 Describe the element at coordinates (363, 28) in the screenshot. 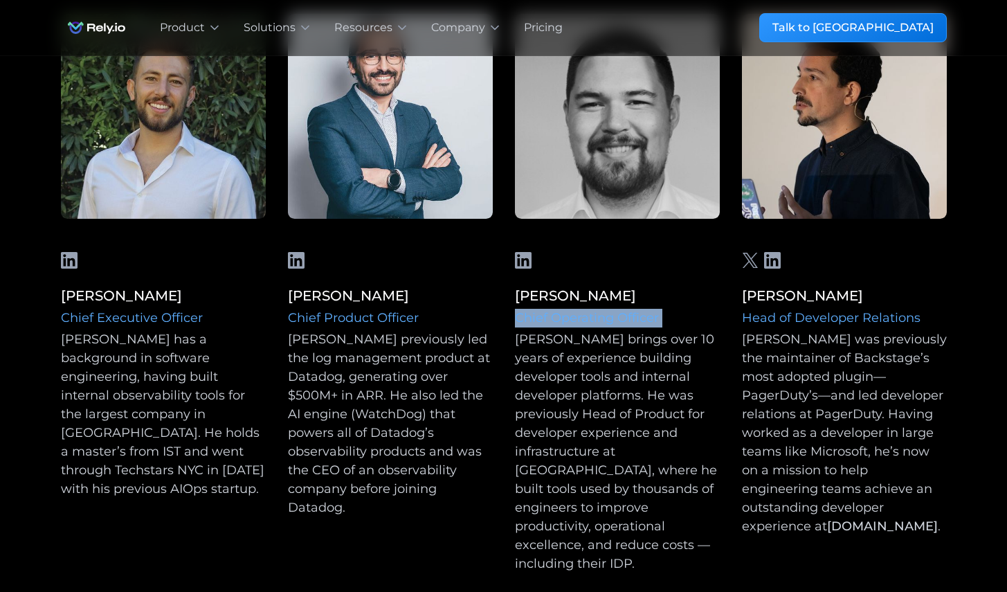

I see `div: Resources` at that location.